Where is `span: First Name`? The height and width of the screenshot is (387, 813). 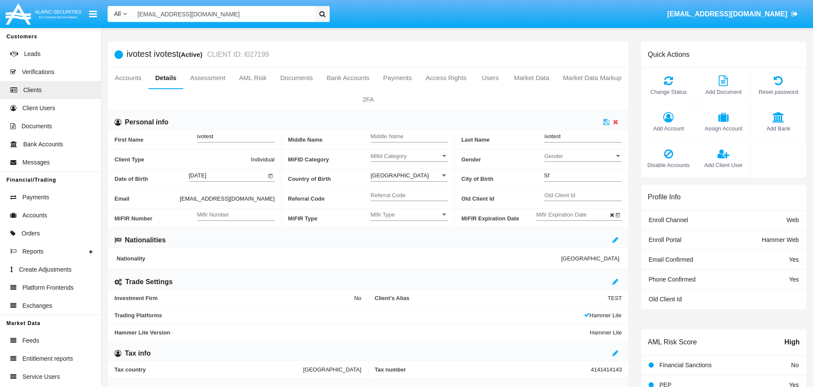
span: First Name is located at coordinates (156, 139).